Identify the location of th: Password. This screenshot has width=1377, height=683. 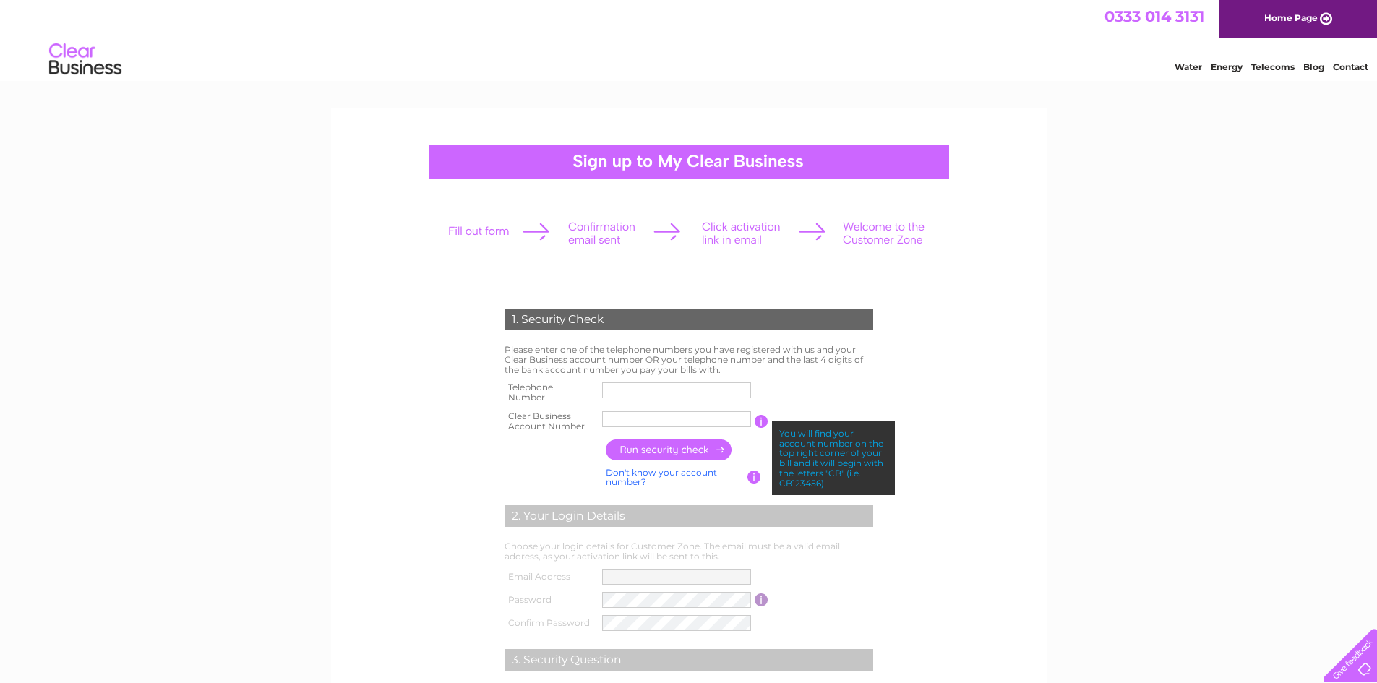
(550, 600).